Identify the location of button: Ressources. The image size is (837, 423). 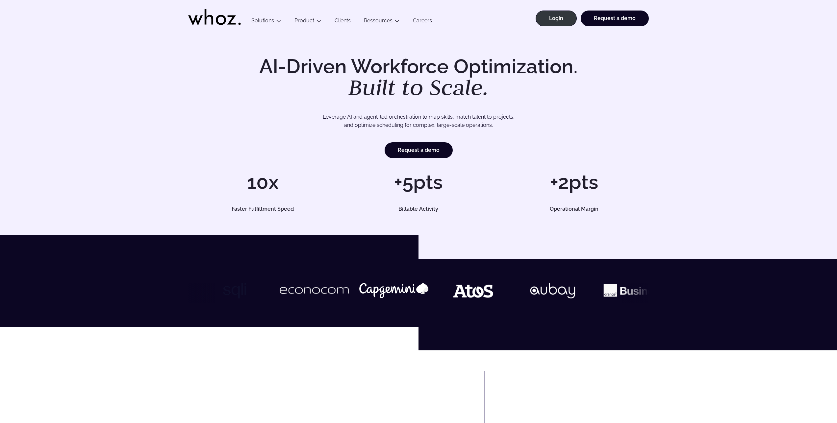
(382, 22).